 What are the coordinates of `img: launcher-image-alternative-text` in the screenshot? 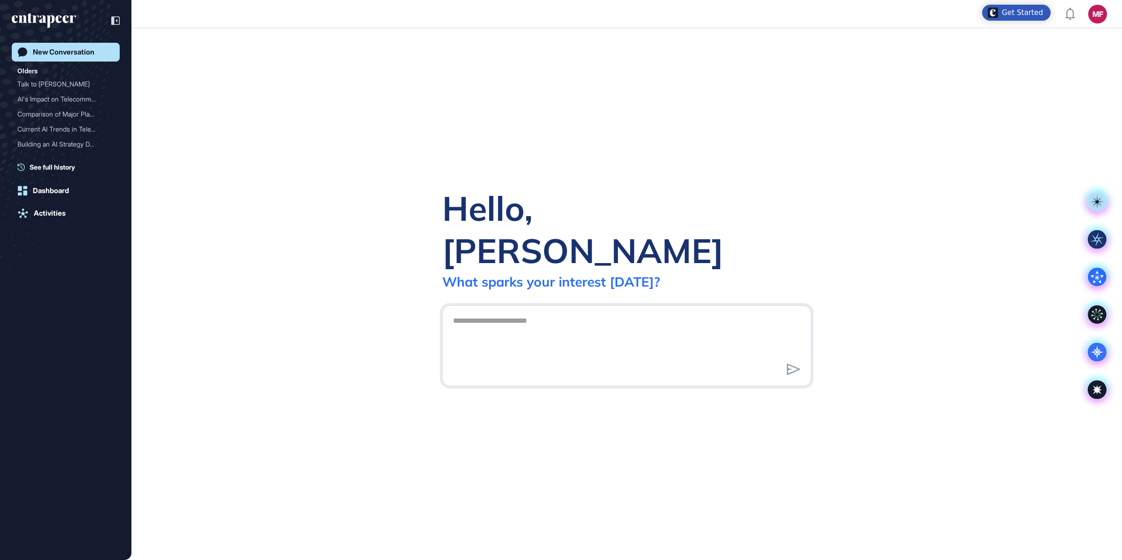 It's located at (993, 13).